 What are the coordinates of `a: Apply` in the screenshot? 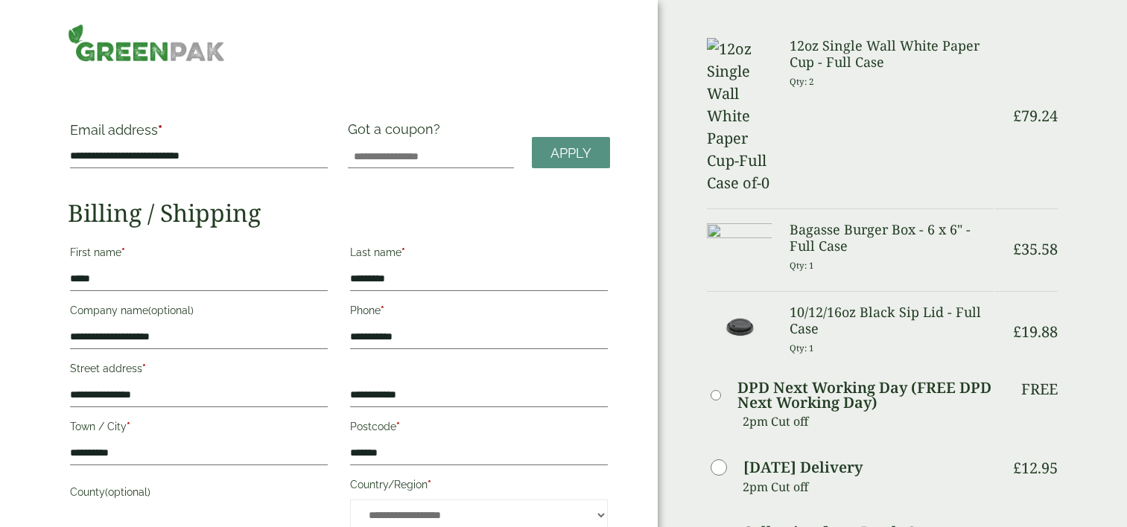 It's located at (571, 153).